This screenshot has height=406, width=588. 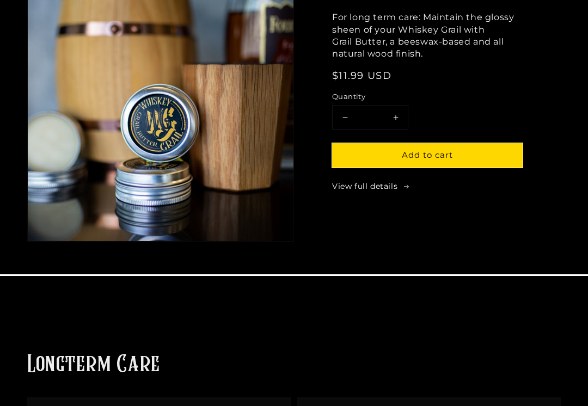 What do you see at coordinates (428, 155) in the screenshot?
I see `span: Add to cart` at bounding box center [428, 155].